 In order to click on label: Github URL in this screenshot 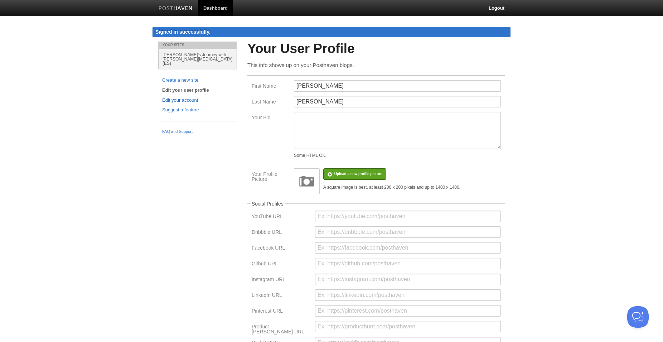, I will do `click(281, 264)`.